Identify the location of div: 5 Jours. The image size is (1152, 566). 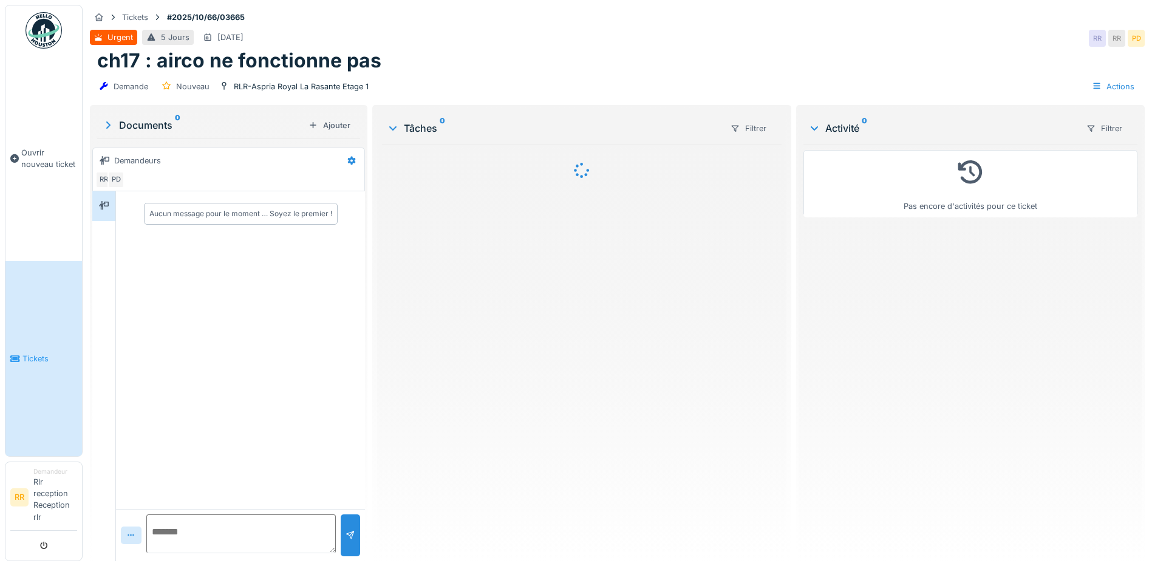
(175, 37).